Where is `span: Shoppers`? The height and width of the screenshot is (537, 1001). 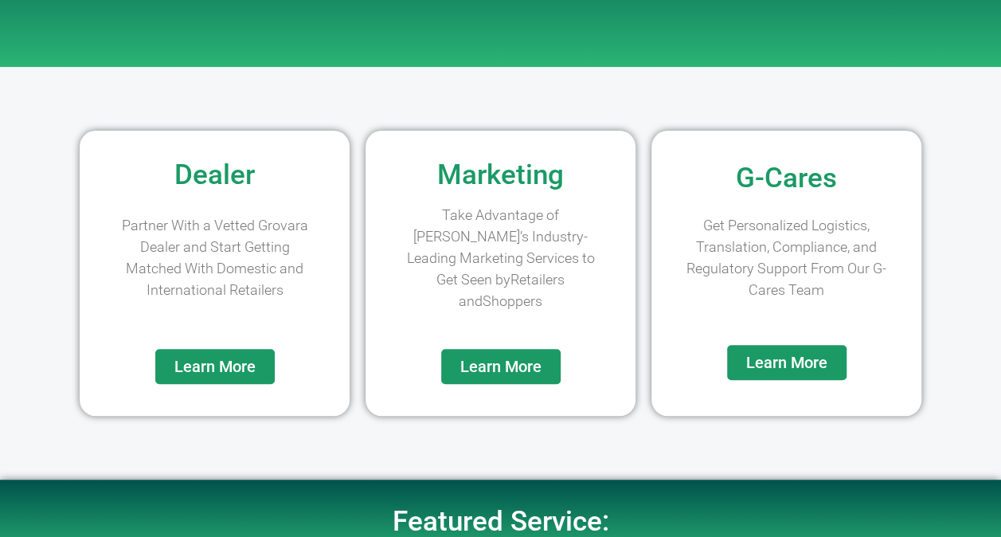
span: Shoppers is located at coordinates (512, 300).